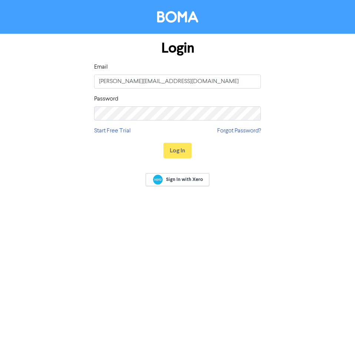  What do you see at coordinates (177, 150) in the screenshot?
I see `button: Log In` at bounding box center [177, 150].